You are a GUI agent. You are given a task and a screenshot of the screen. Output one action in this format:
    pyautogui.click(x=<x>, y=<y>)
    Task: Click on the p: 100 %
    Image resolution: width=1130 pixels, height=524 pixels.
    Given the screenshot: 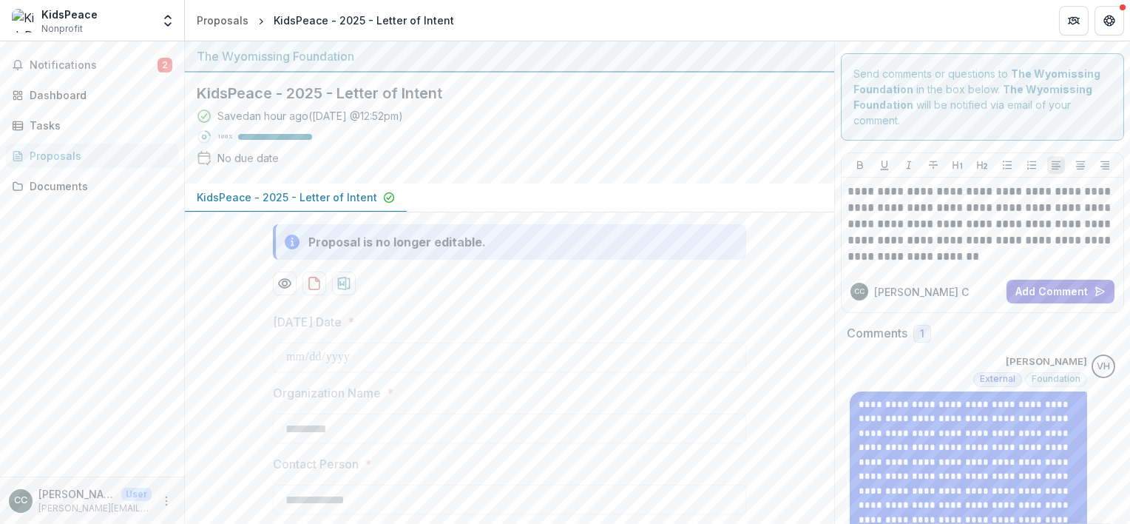 What is the action you would take?
    pyautogui.click(x=225, y=137)
    